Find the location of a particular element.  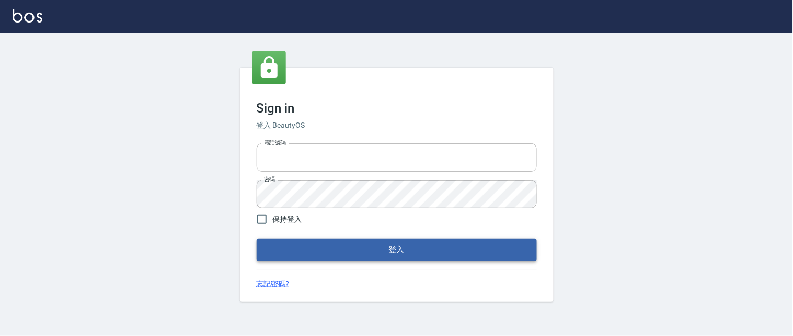

span: 保持登入 is located at coordinates (288, 219).